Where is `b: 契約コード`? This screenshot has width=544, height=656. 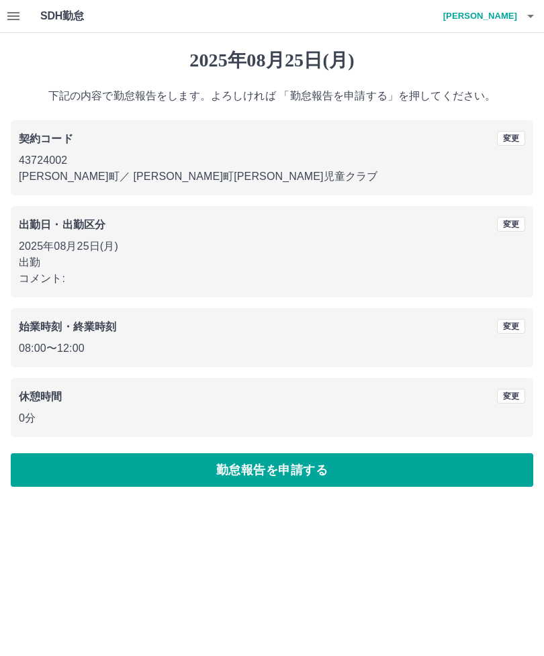
b: 契約コード is located at coordinates (46, 138).